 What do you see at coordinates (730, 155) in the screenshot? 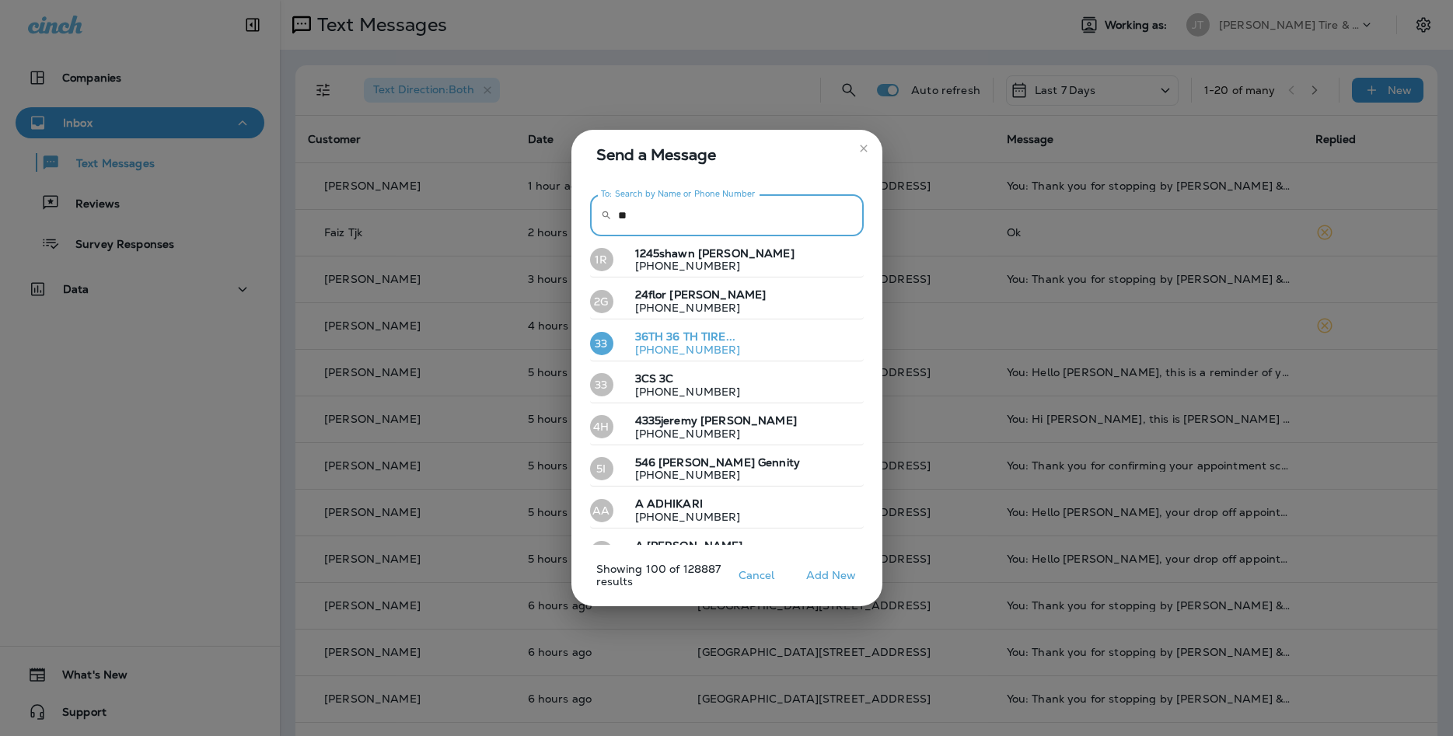
I see `span: Send a Message` at bounding box center [730, 155].